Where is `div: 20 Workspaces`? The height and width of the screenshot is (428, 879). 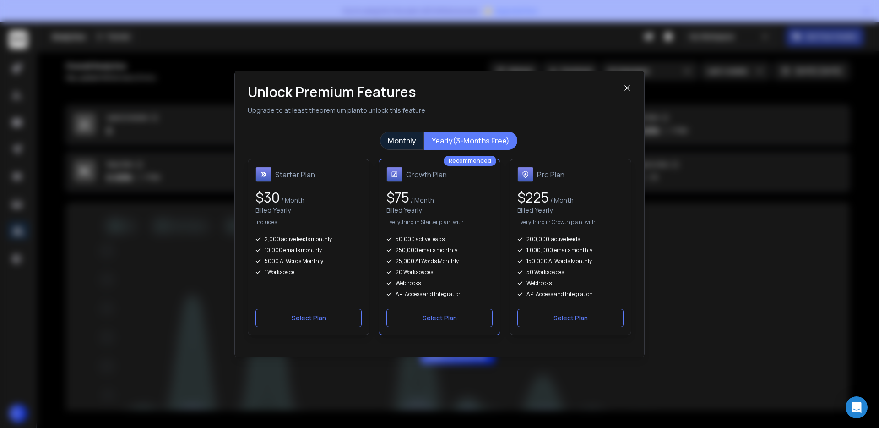 div: 20 Workspaces is located at coordinates (440, 272).